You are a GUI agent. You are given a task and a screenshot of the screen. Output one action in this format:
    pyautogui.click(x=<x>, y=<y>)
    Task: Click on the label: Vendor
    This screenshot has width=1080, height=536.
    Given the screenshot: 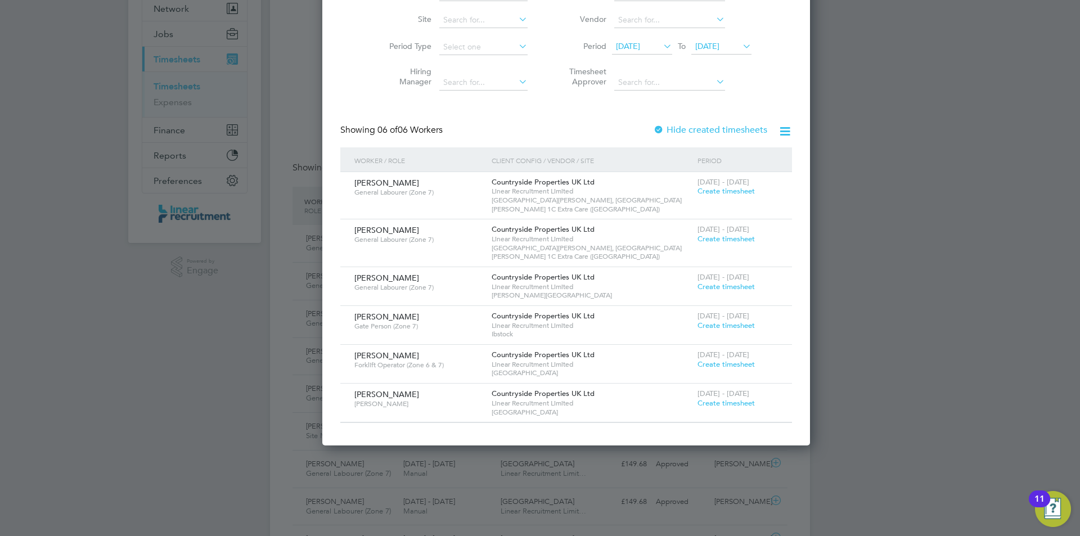 What is the action you would take?
    pyautogui.click(x=581, y=19)
    